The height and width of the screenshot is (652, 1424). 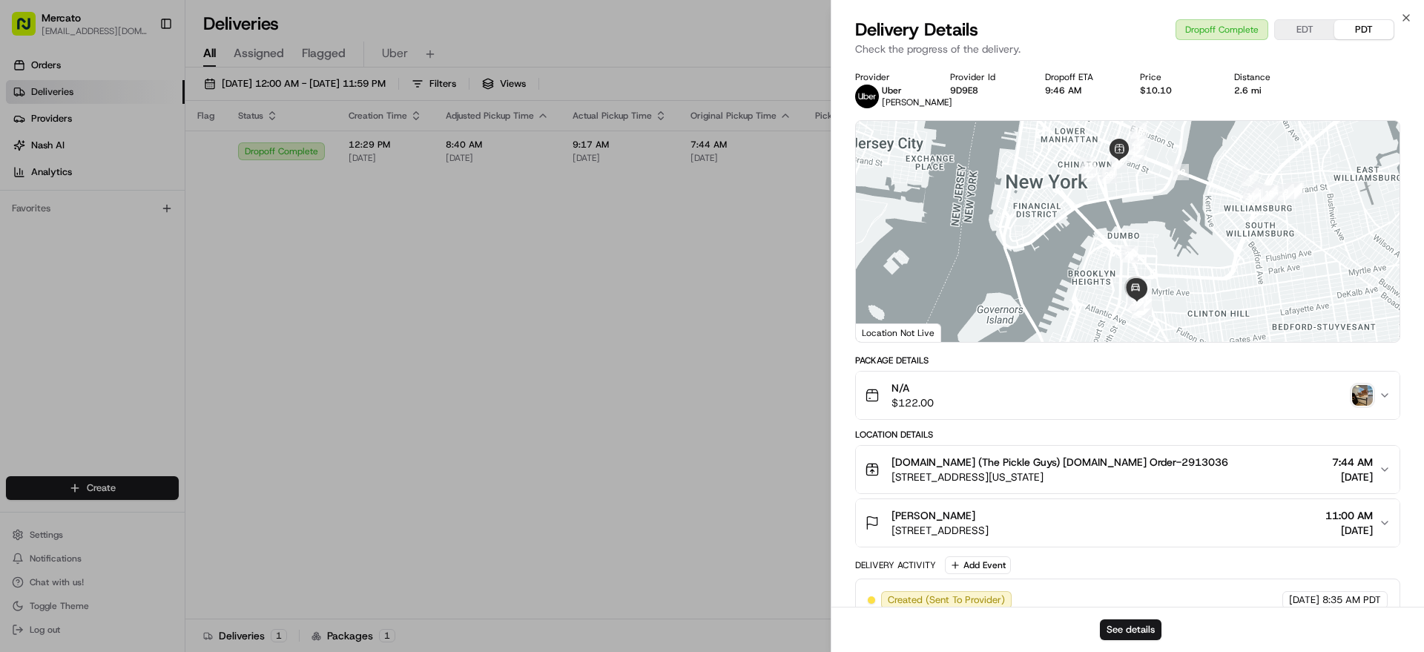 What do you see at coordinates (1349, 515) in the screenshot?
I see `span: 11:00 AM` at bounding box center [1349, 515].